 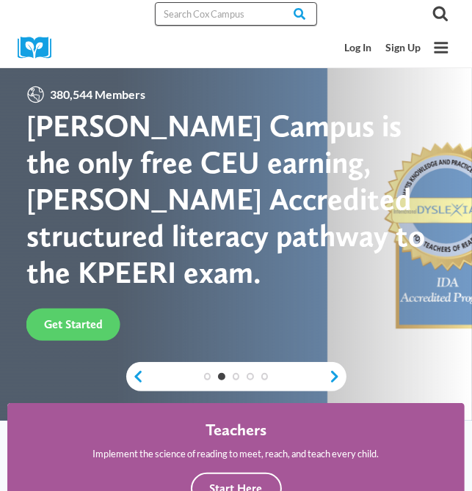 I want to click on span: 380,544 Members, so click(x=98, y=95).